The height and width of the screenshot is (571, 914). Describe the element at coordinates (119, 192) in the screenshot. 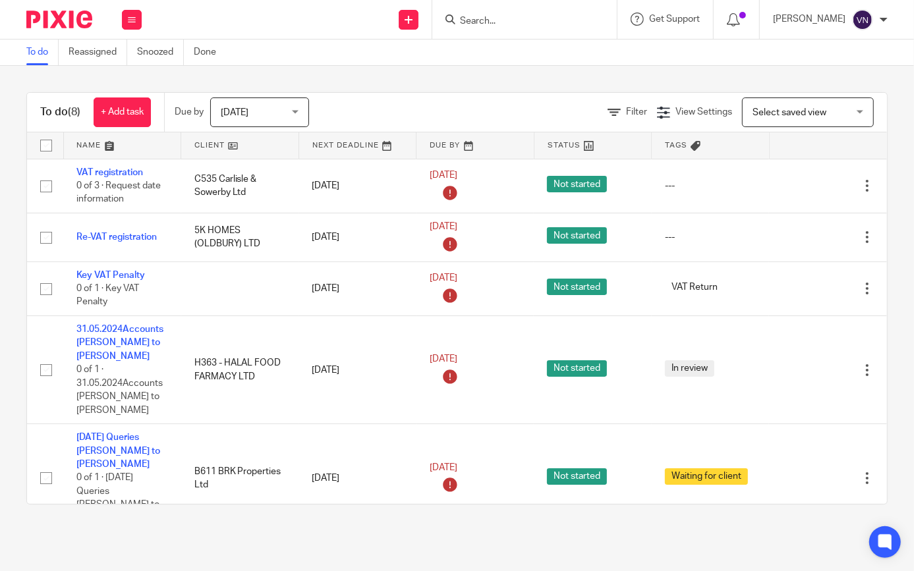

I see `span: 0 of 3 · Request date information` at that location.